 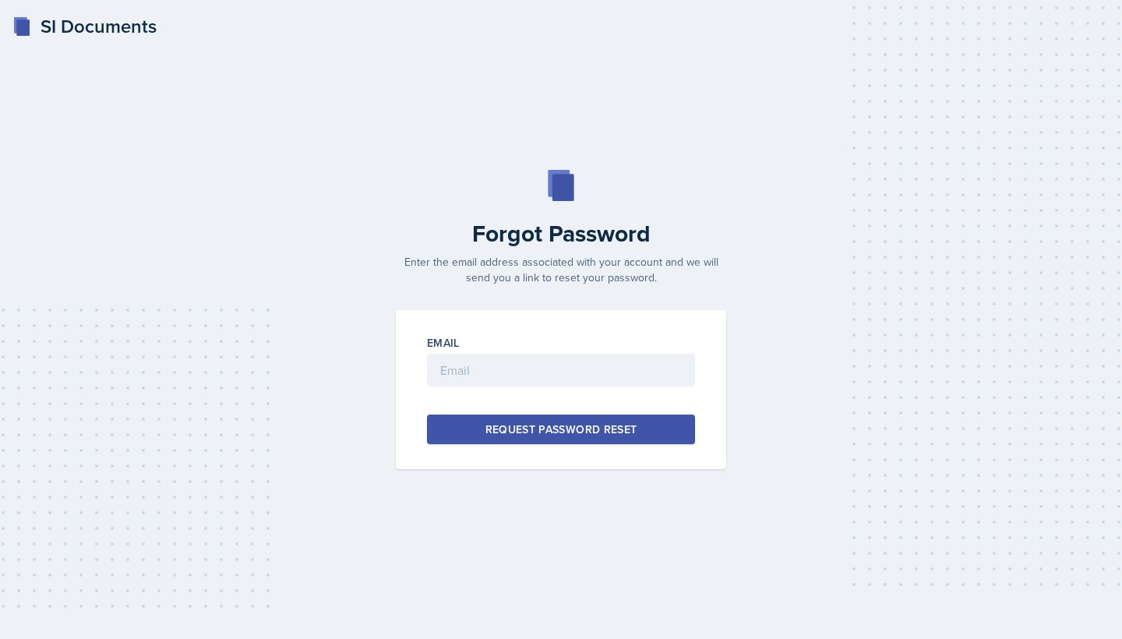 What do you see at coordinates (561, 234) in the screenshot?
I see `h2: Forgot Password` at bounding box center [561, 234].